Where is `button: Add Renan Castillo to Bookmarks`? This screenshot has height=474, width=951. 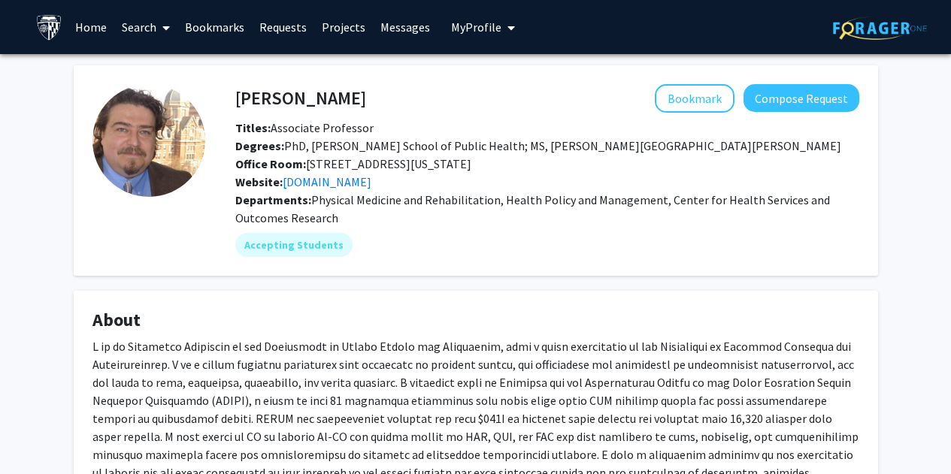
button: Add Renan Castillo to Bookmarks is located at coordinates (695, 98).